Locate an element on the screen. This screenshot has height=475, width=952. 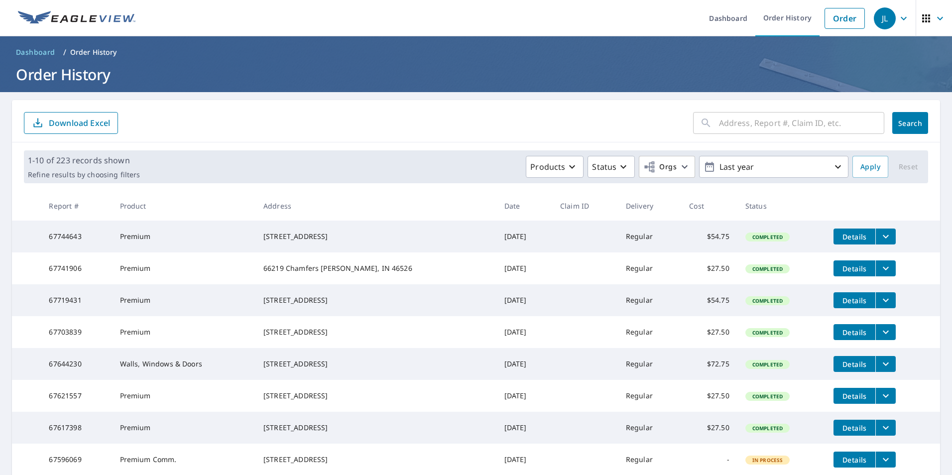
button: detailsBtn-67741906 is located at coordinates (855, 269).